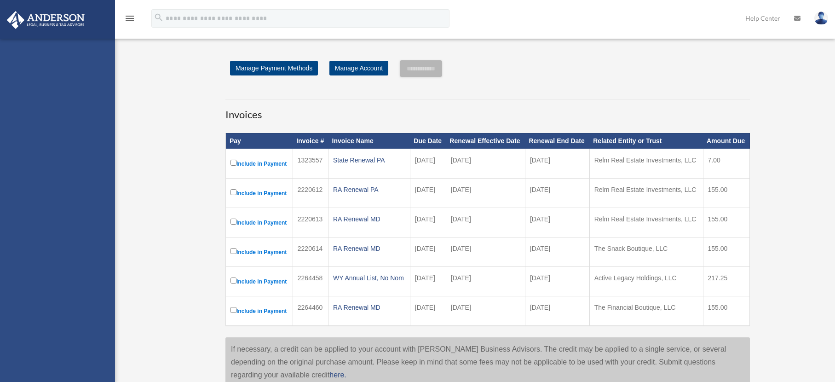  I want to click on td: The Snack Boutique, LLC, so click(646, 252).